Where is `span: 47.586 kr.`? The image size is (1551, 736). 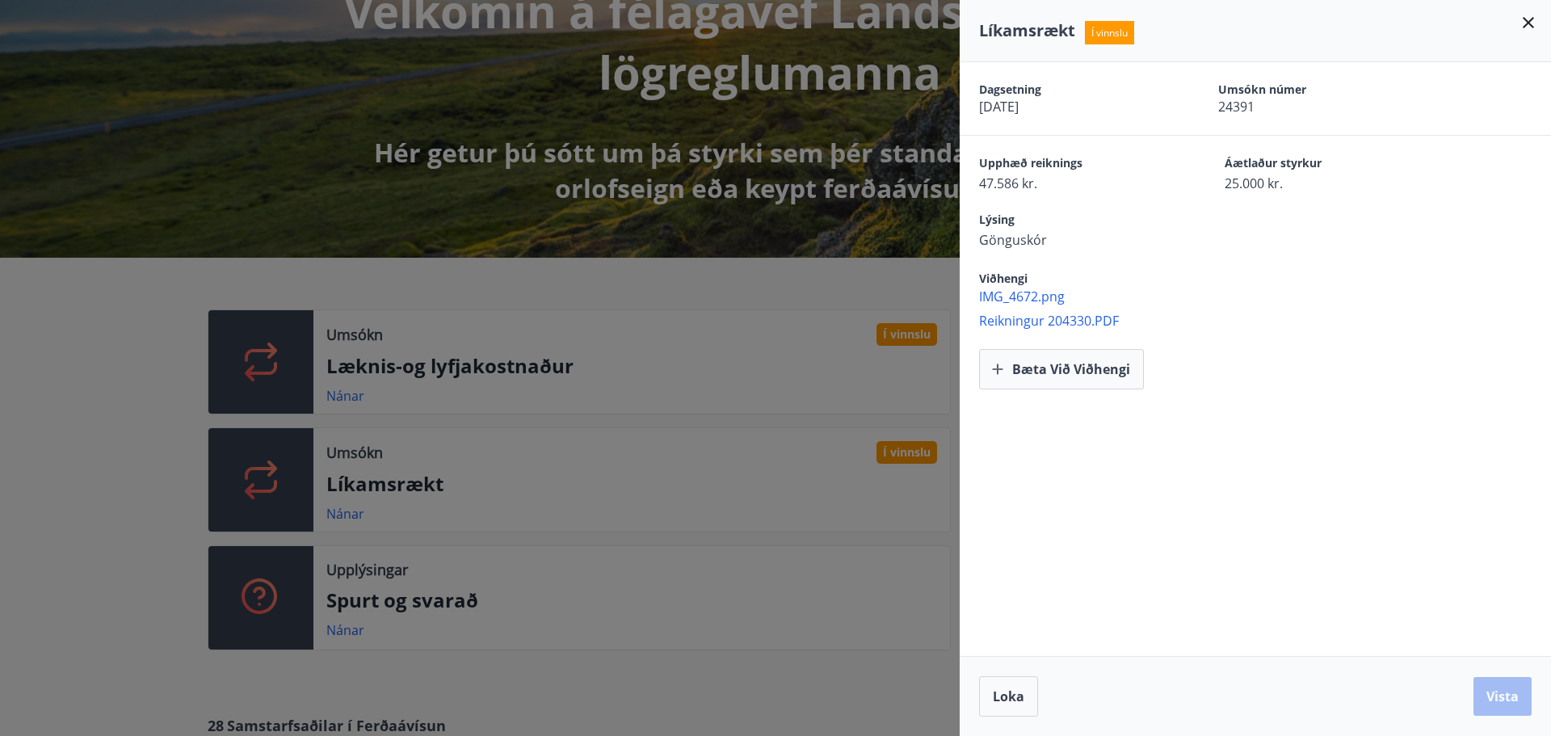
span: 47.586 kr. is located at coordinates (1073, 183).